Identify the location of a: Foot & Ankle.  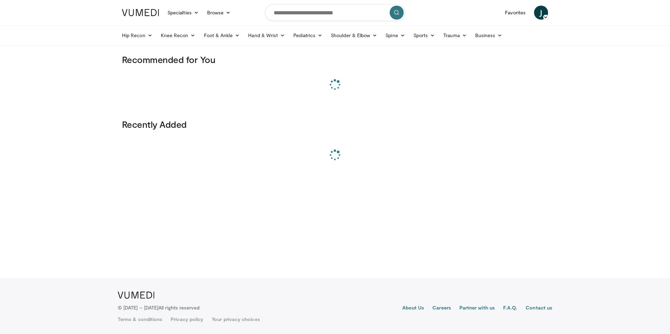
(222, 35).